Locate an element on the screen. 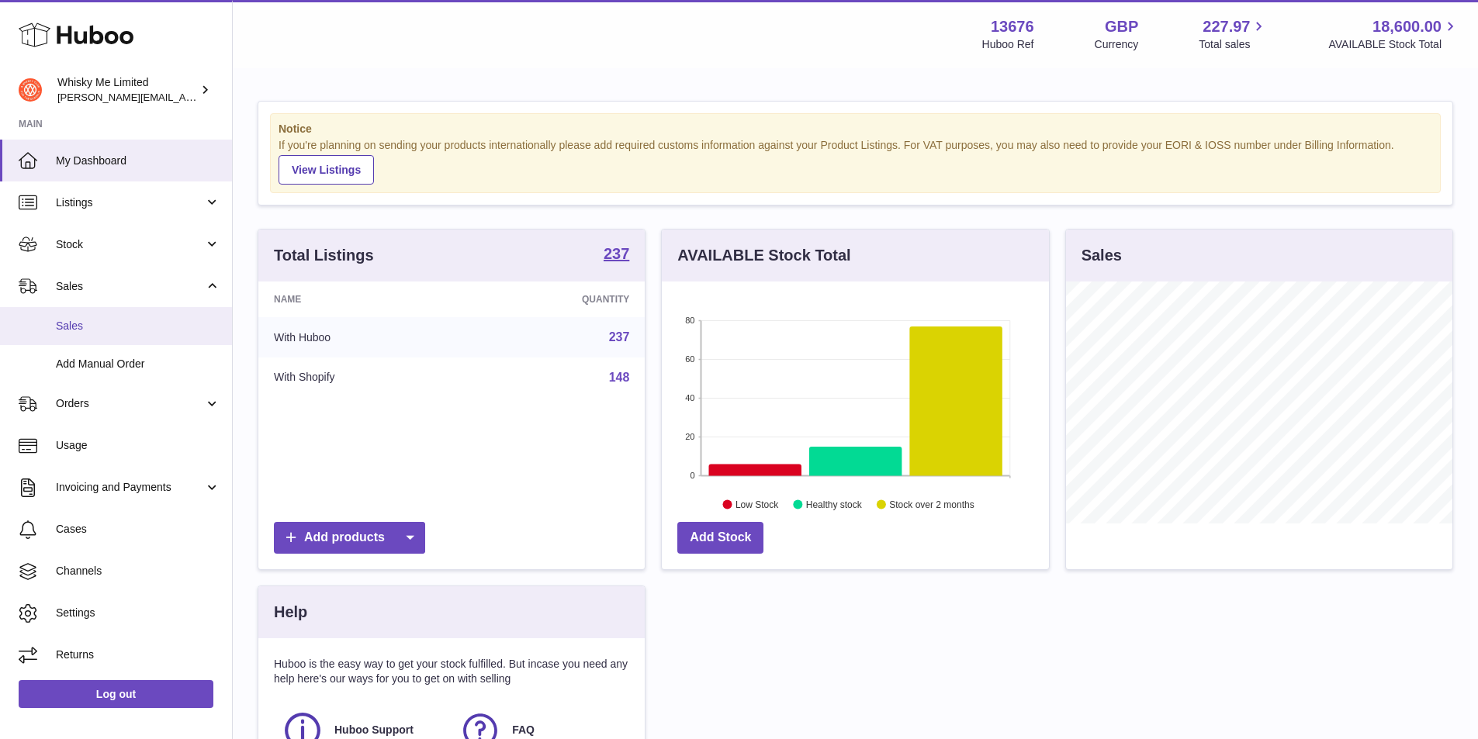  span: Total sales is located at coordinates (1232, 44).